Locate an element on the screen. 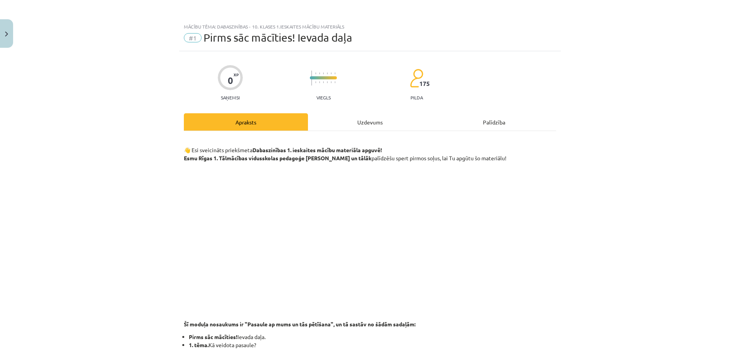 The height and width of the screenshot is (351, 740). img: students-c634bb4e5e11cddfef0936a35e636f08e4e9abd3cc4e673bd6f9a4125e45ecb1.svg is located at coordinates (416, 78).